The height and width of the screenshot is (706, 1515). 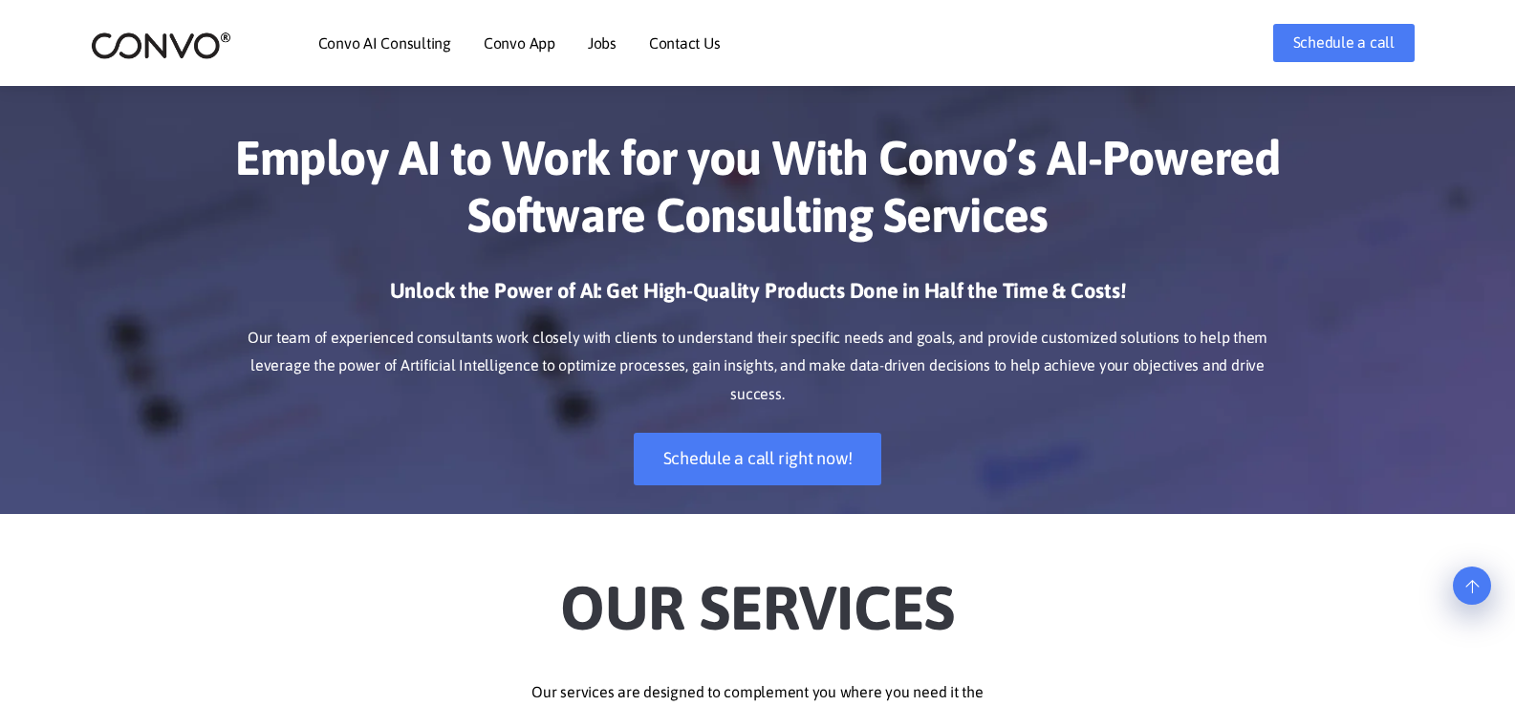 I want to click on h3: Unlock the Power of AI: Get High-Quality Products Done in Half the Time & Costs!, so click(x=758, y=298).